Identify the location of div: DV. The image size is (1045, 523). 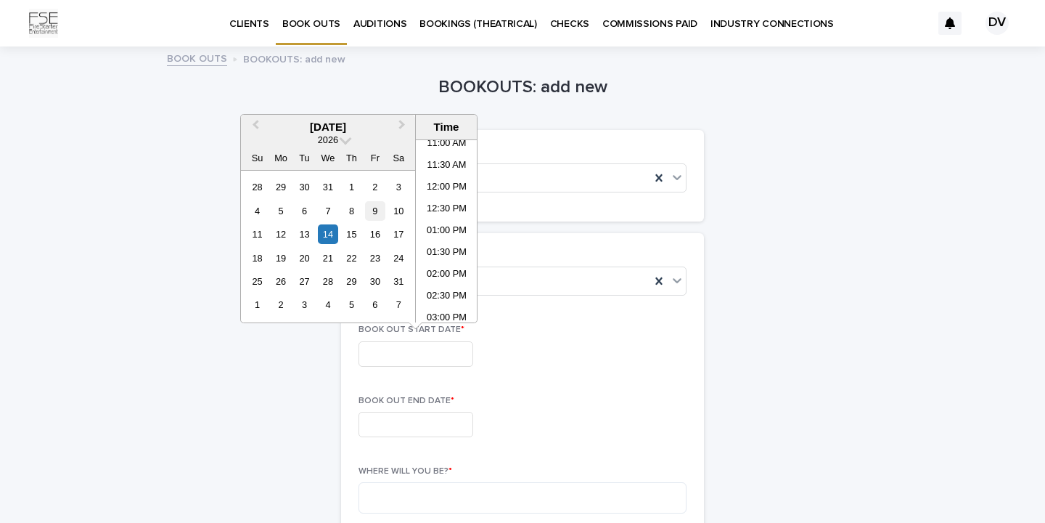
(997, 23).